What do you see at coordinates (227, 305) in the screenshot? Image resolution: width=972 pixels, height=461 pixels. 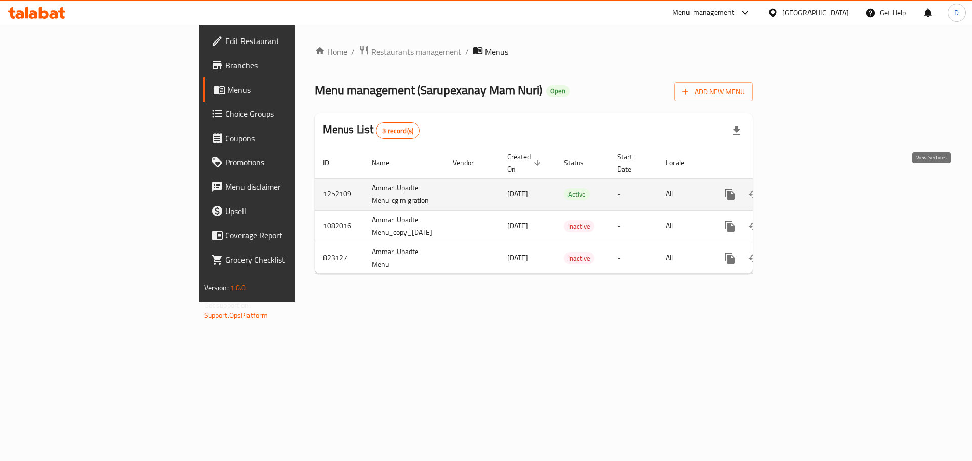 I see `span: Get support on:` at bounding box center [227, 305].